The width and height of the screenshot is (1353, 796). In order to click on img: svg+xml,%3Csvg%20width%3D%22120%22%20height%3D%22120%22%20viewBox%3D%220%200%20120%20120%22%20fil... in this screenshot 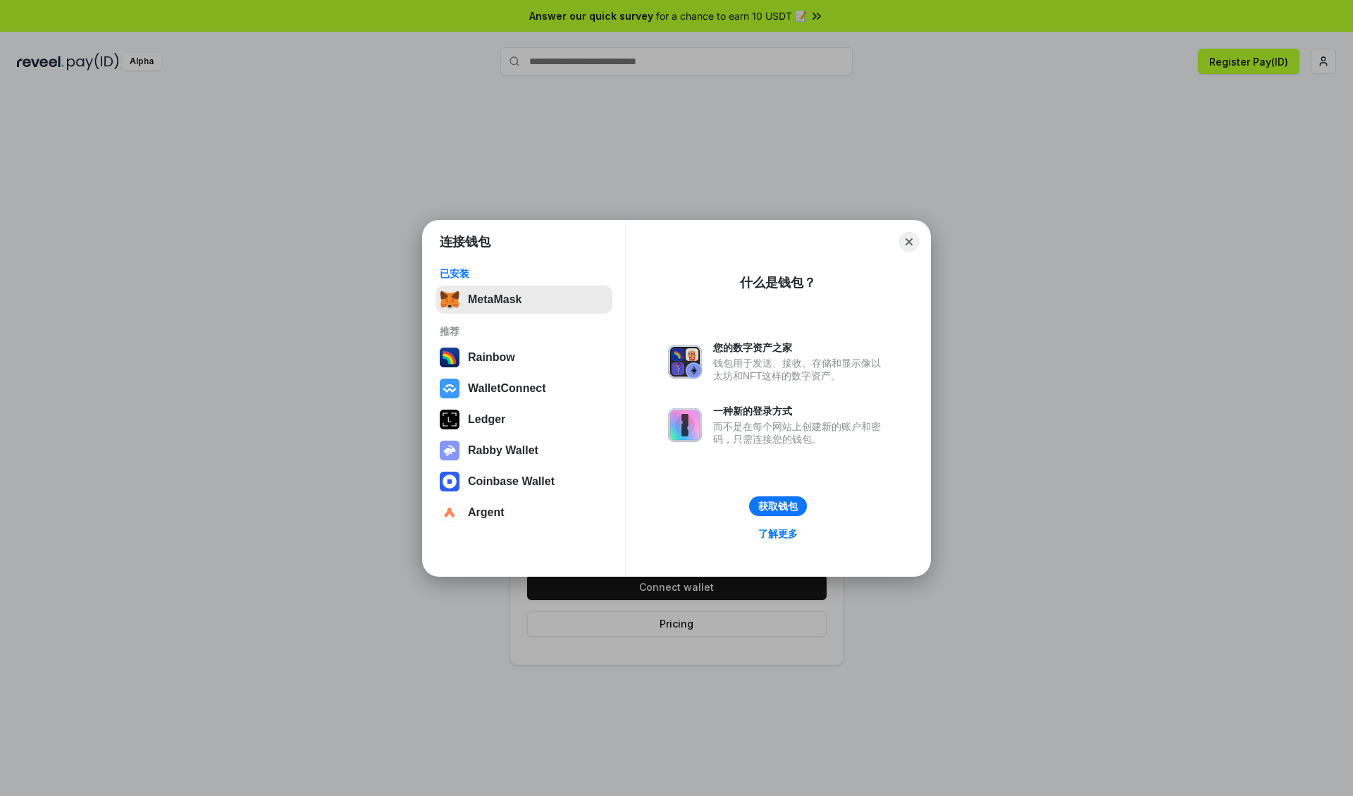, I will do `click(450, 357)`.